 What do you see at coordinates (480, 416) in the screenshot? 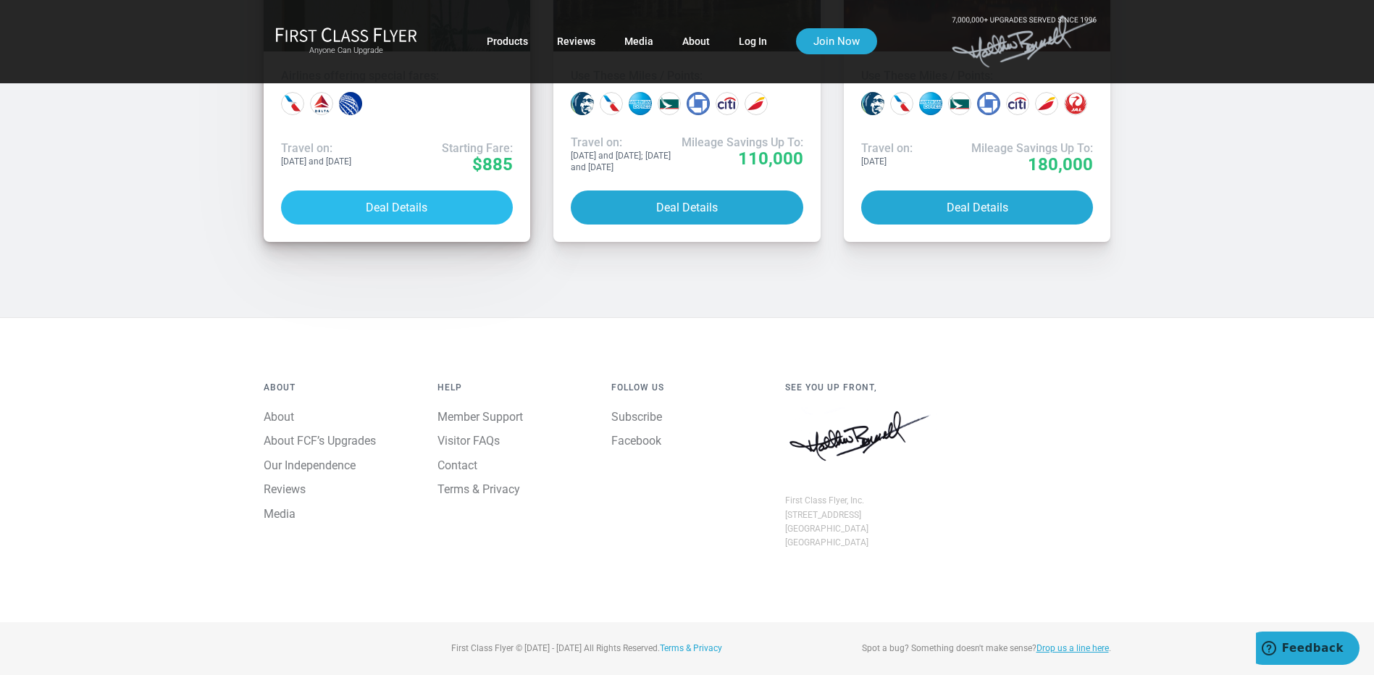
I see `a: Member Support` at bounding box center [480, 416].